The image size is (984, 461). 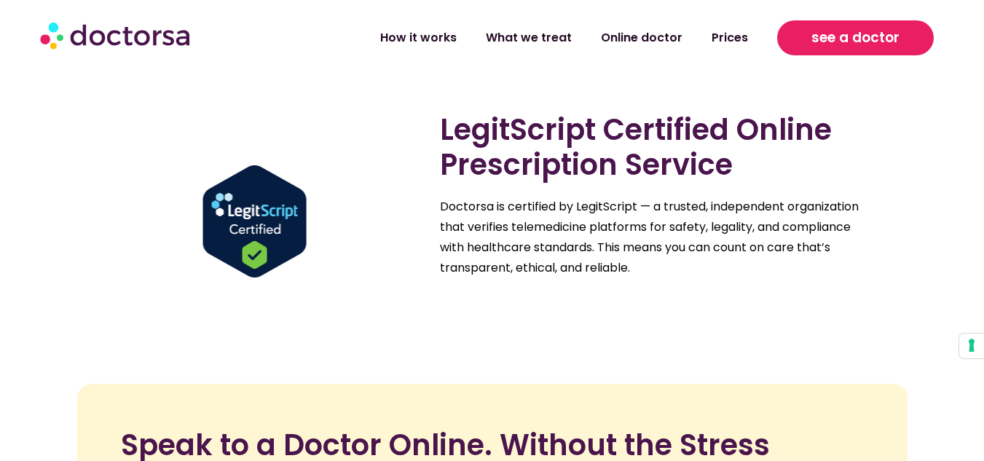 What do you see at coordinates (855, 38) in the screenshot?
I see `a: see a doctor` at bounding box center [855, 38].